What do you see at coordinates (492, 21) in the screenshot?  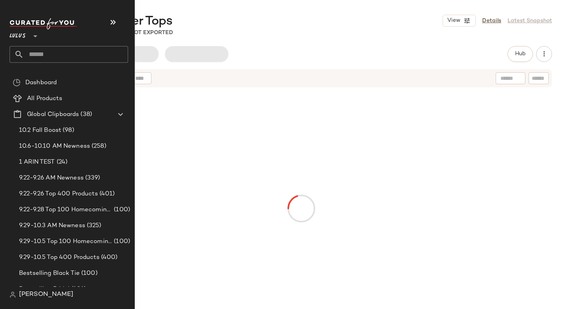 I see `a: Details` at bounding box center [492, 21].